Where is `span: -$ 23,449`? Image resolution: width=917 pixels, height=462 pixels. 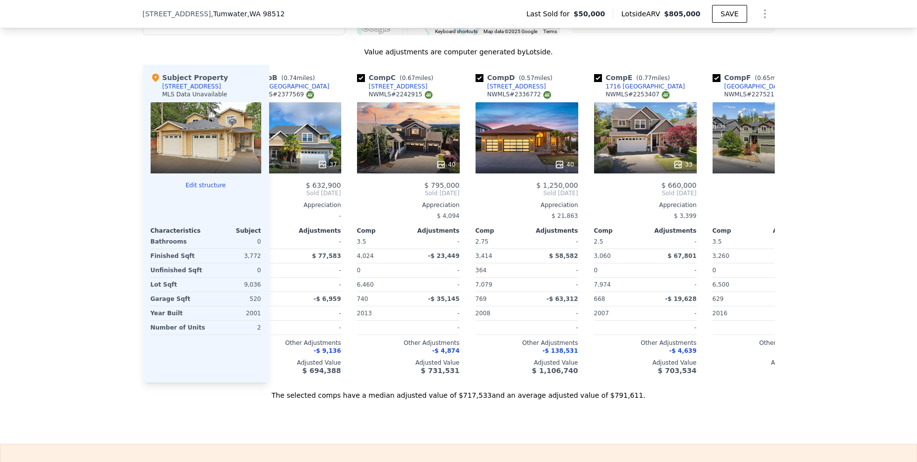 span: -$ 23,449 is located at coordinates (444, 256).